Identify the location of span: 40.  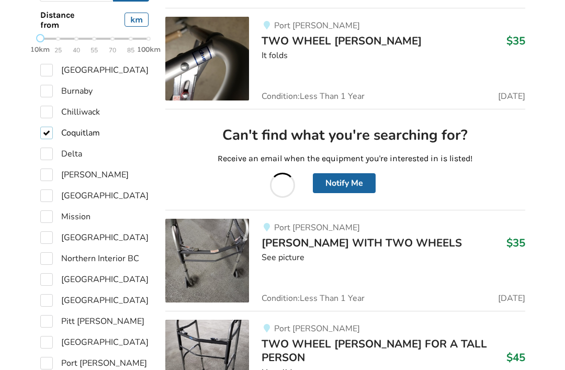
(76, 50).